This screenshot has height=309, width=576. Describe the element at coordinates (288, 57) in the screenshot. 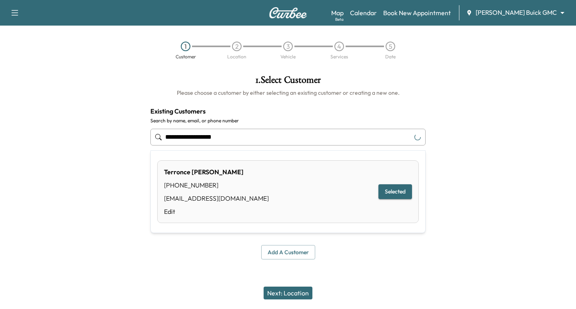

I see `div: Vehicle` at that location.